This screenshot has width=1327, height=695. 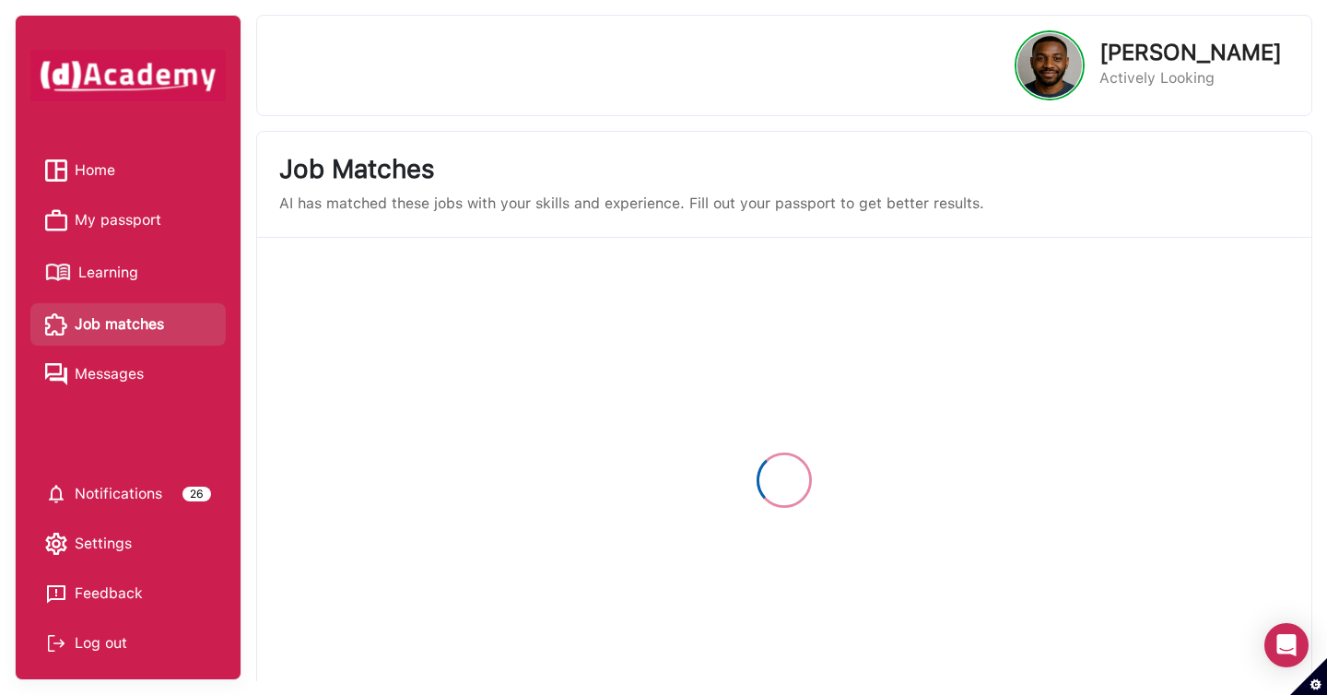 I want to click on button: Set cookie preferences, so click(x=1309, y=677).